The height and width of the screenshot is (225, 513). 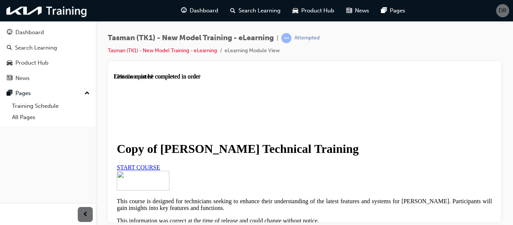 I want to click on span: News, so click(x=362, y=11).